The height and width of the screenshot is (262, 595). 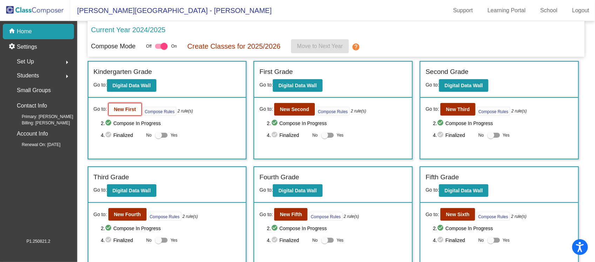 What do you see at coordinates (320, 46) in the screenshot?
I see `button: Move to Next Year` at bounding box center [320, 46].